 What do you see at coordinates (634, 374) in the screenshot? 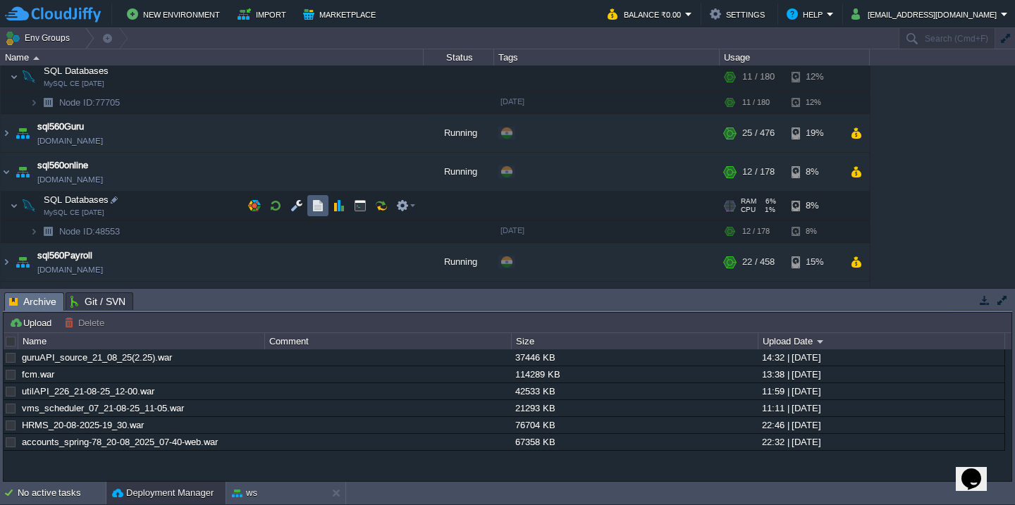
I see `div: 114289 KB` at bounding box center [634, 374].